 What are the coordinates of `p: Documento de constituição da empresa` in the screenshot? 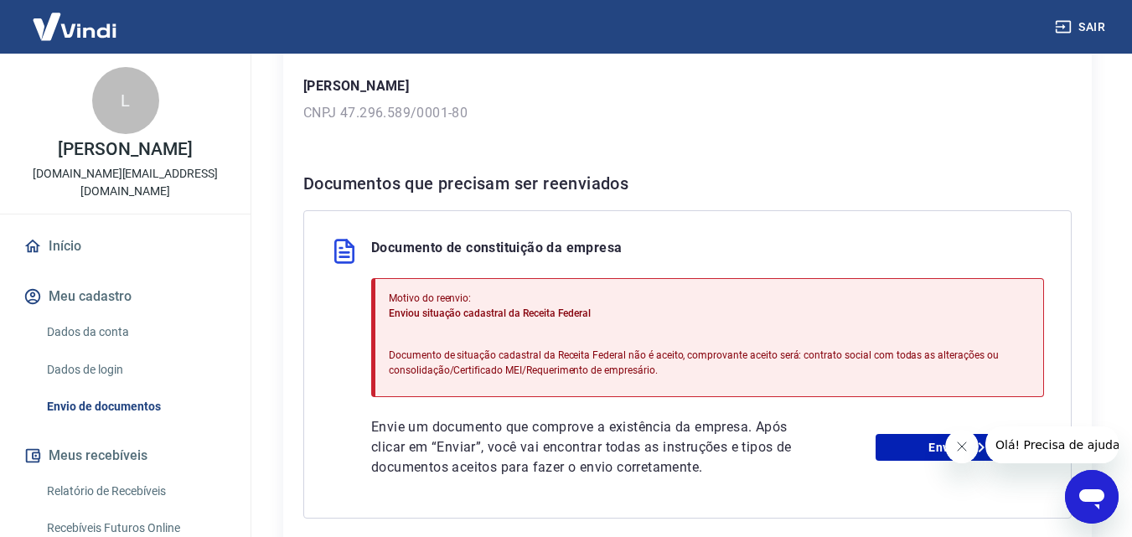 It's located at (496, 251).